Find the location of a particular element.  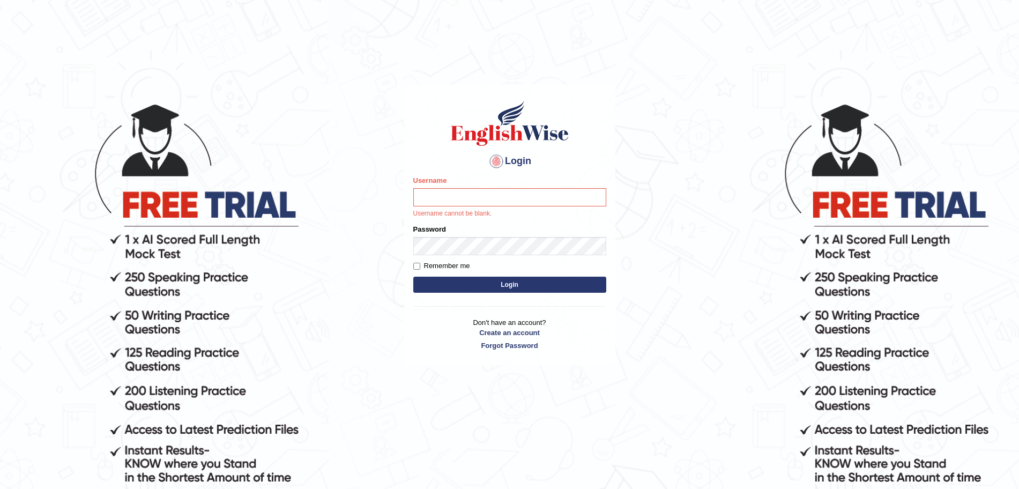

label: Remember me is located at coordinates (442, 266).